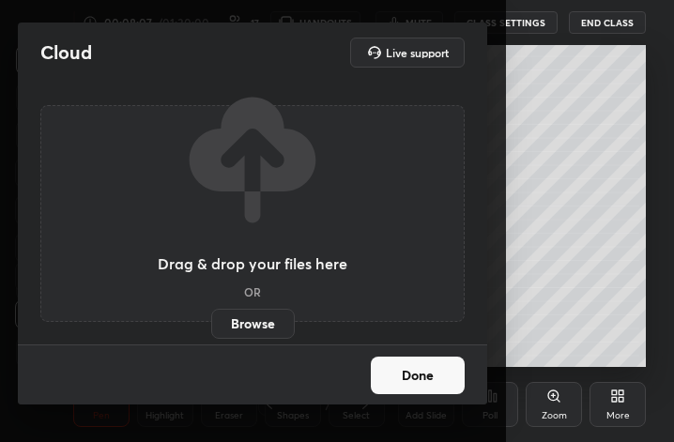 The image size is (674, 442). I want to click on button: Done, so click(418, 376).